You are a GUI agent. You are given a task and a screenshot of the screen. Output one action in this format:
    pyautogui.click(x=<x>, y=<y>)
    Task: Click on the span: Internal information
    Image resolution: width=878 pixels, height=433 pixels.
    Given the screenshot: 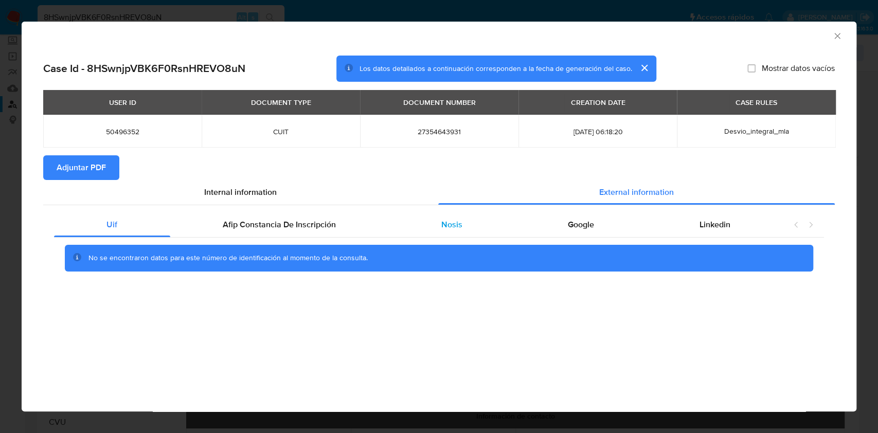 What is the action you would take?
    pyautogui.click(x=240, y=192)
    